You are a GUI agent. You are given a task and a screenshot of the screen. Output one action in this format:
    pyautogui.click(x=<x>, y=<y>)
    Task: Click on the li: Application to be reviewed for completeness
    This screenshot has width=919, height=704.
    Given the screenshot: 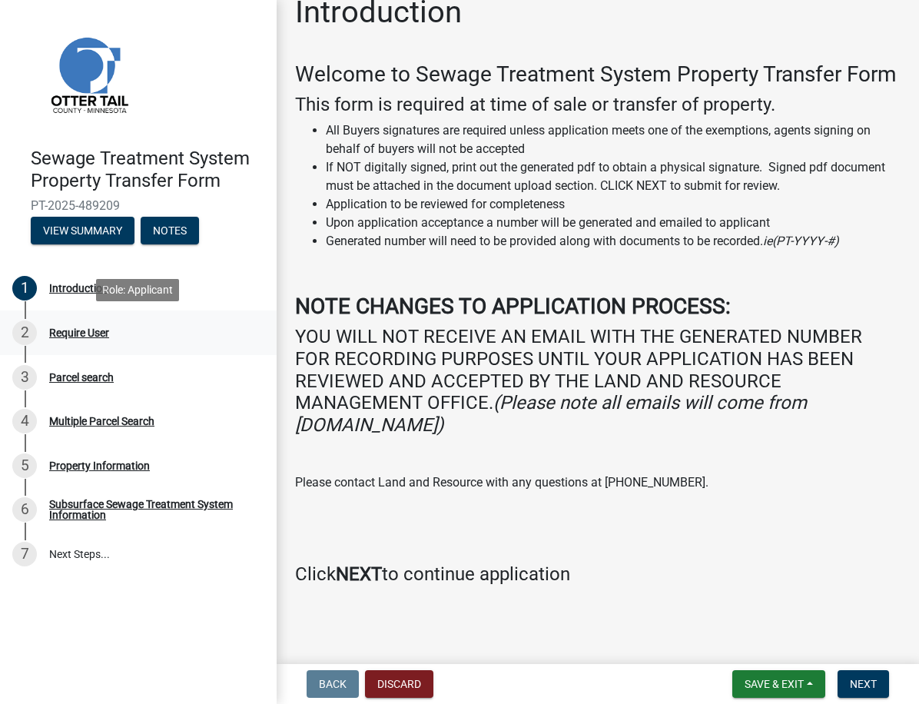 What is the action you would take?
    pyautogui.click(x=613, y=204)
    